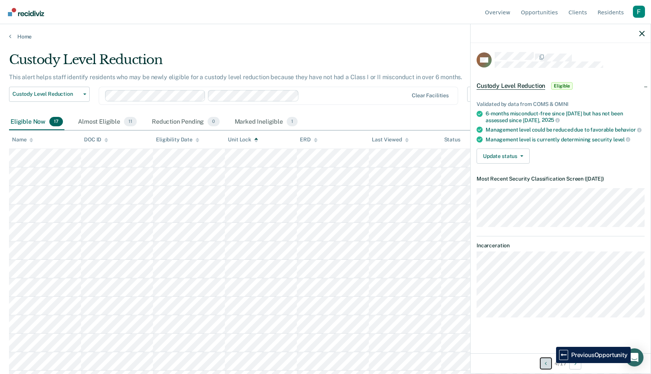 The width and height of the screenshot is (651, 374). What do you see at coordinates (635, 357) in the screenshot?
I see `div: Open Intercom Messenger` at bounding box center [635, 357].